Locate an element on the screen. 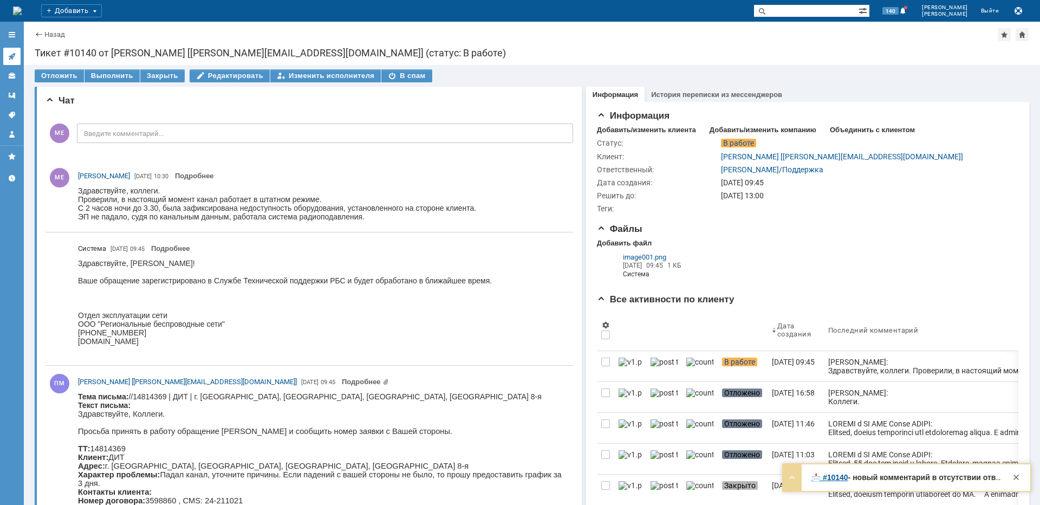 The image size is (1040, 505). div: Дата создания: is located at coordinates (657, 182).